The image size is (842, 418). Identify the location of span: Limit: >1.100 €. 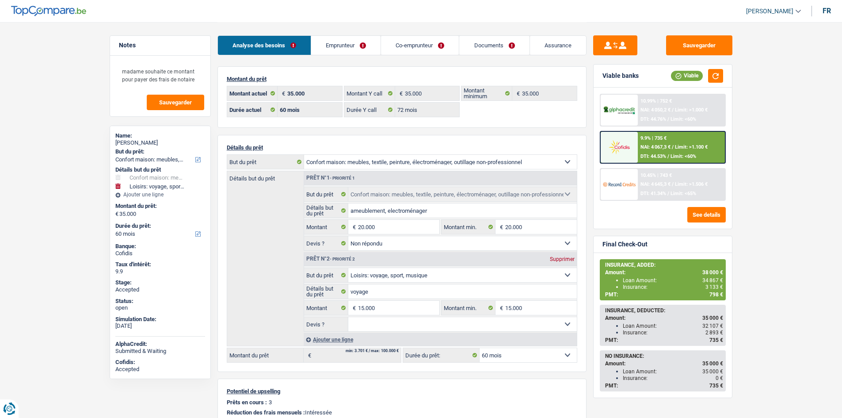
(691, 147).